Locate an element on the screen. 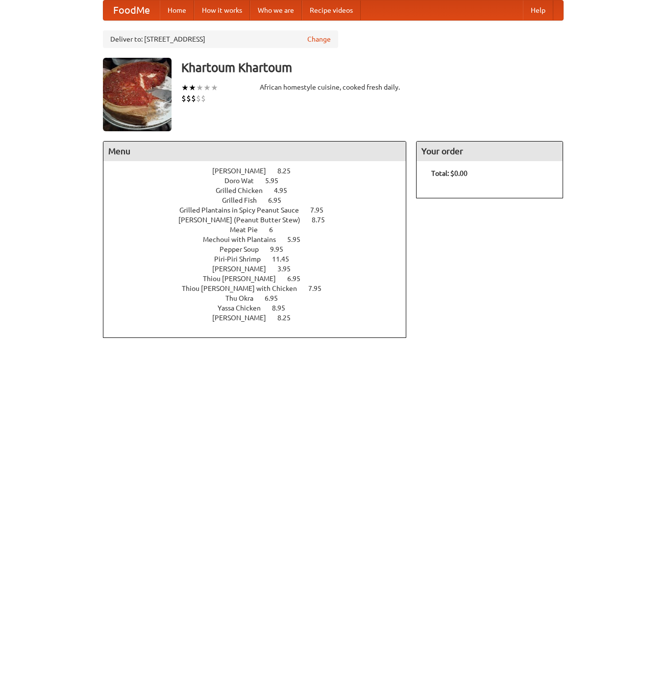 This screenshot has height=693, width=666. span: 11.45 is located at coordinates (285, 259).